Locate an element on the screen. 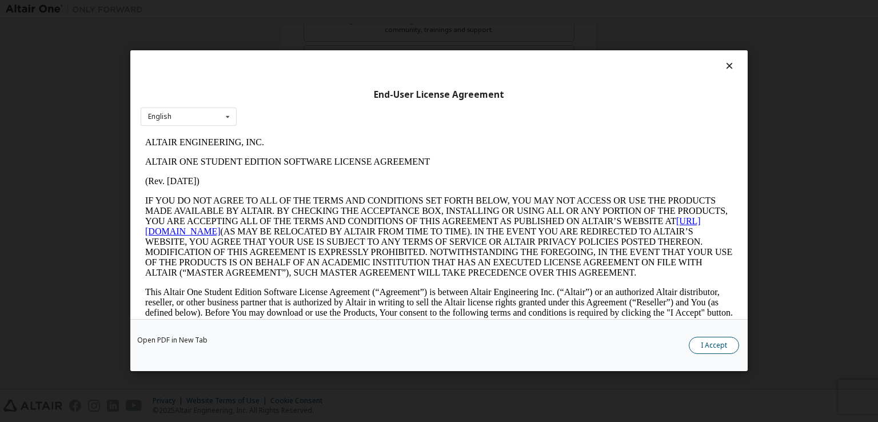  p: ALTAIR ONE STUDENT EDITION SOFTWARE LICENSE AGREEMENT is located at coordinates (298, 29).